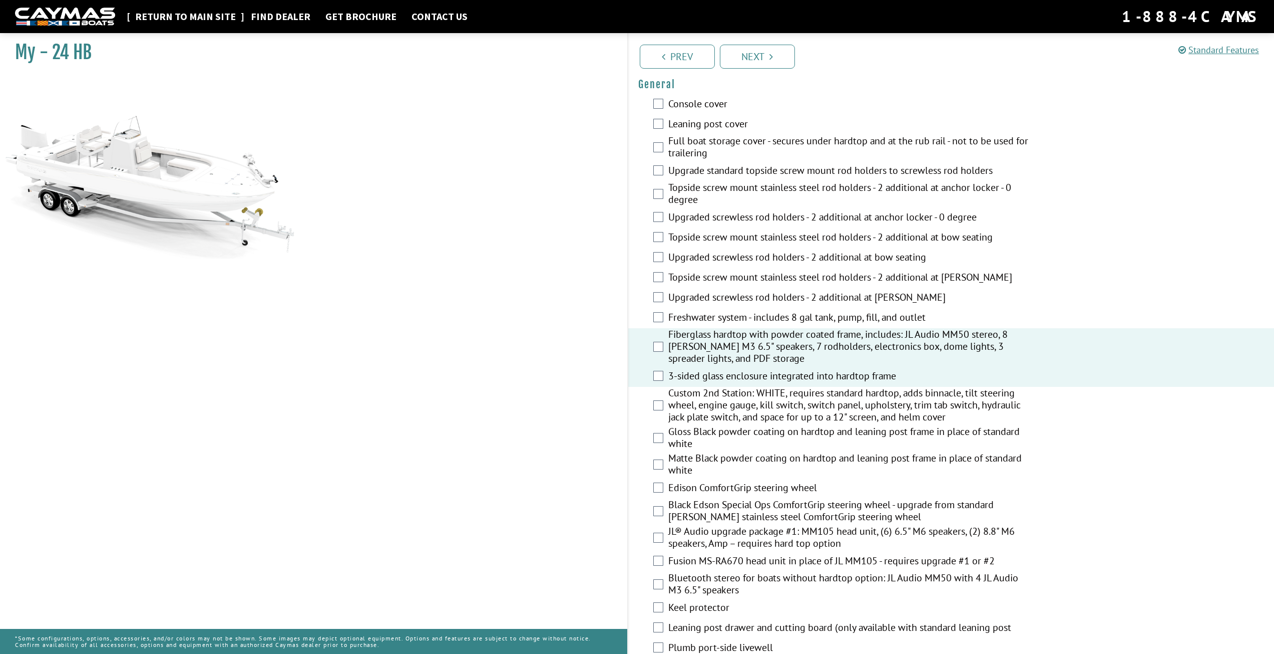 This screenshot has height=654, width=1274. I want to click on a: Contact Us, so click(440, 17).